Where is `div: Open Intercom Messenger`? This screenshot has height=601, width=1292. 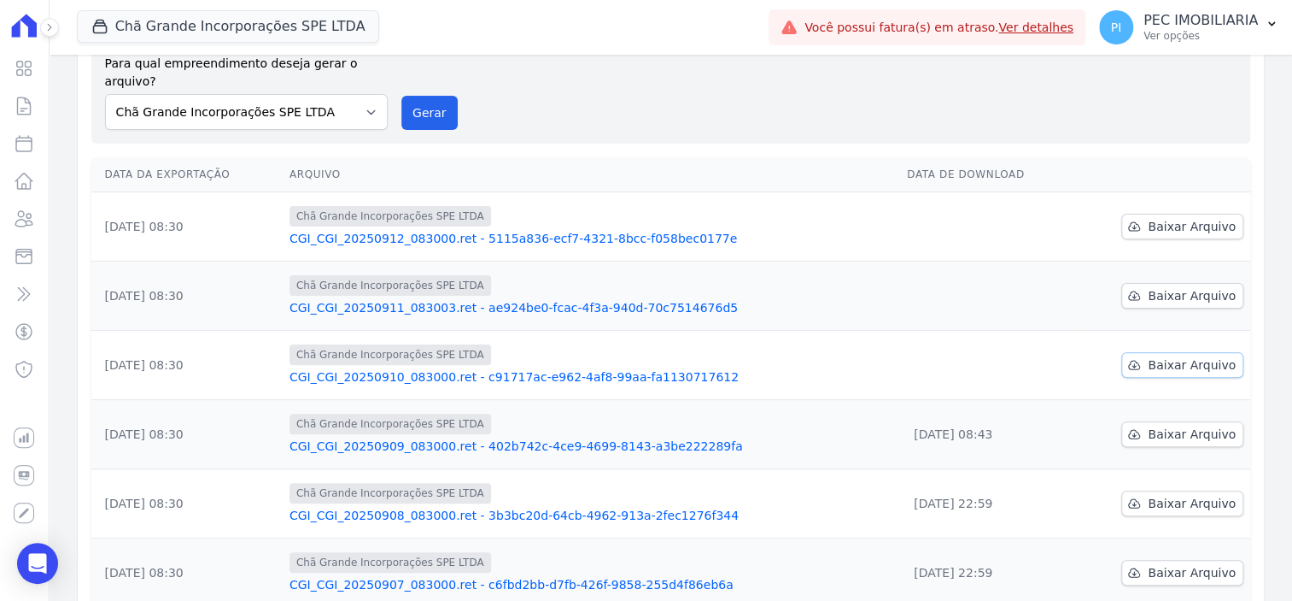
div: Open Intercom Messenger is located at coordinates (38, 563).